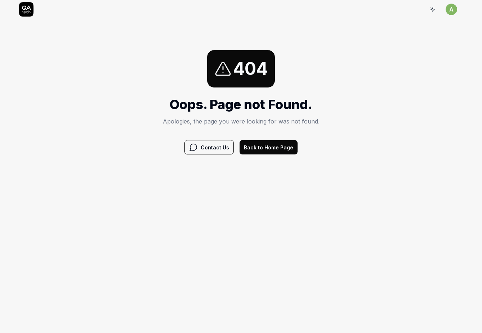 The width and height of the screenshot is (482, 333). Describe the element at coordinates (250, 69) in the screenshot. I see `span: 404` at that location.